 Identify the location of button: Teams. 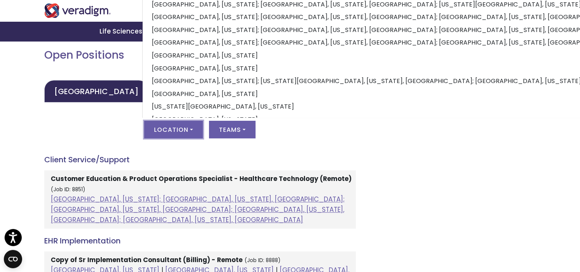
(232, 130).